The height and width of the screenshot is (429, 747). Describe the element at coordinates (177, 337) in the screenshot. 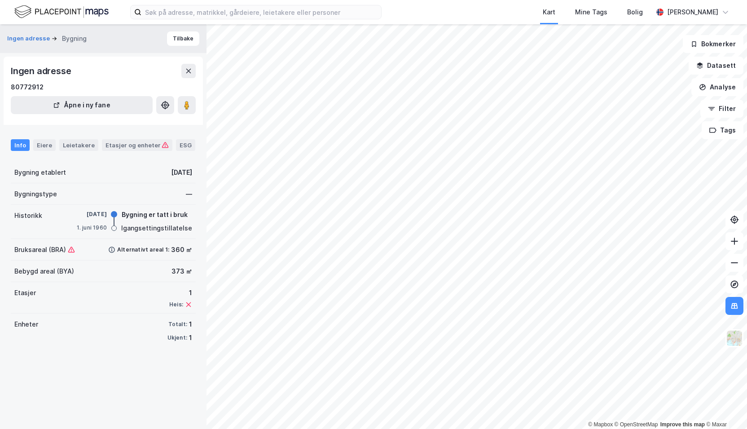

I see `div: Ukjent:` at that location.